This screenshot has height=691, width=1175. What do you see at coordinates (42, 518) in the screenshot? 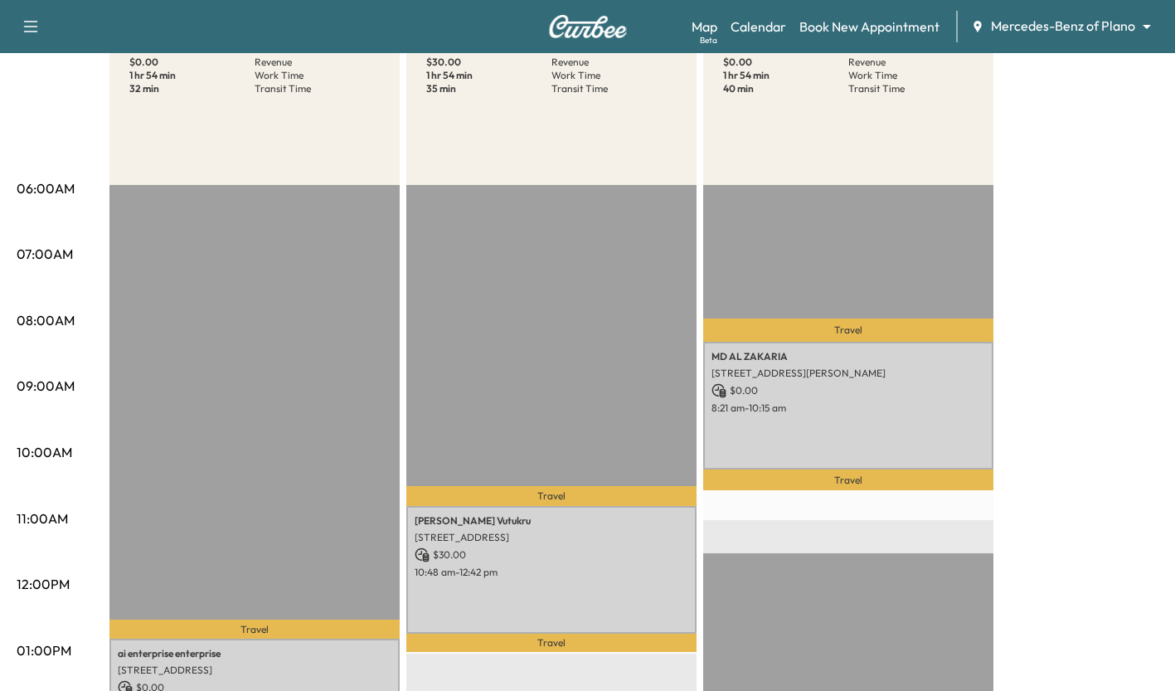
I see `p: 11:00AM` at bounding box center [42, 518].